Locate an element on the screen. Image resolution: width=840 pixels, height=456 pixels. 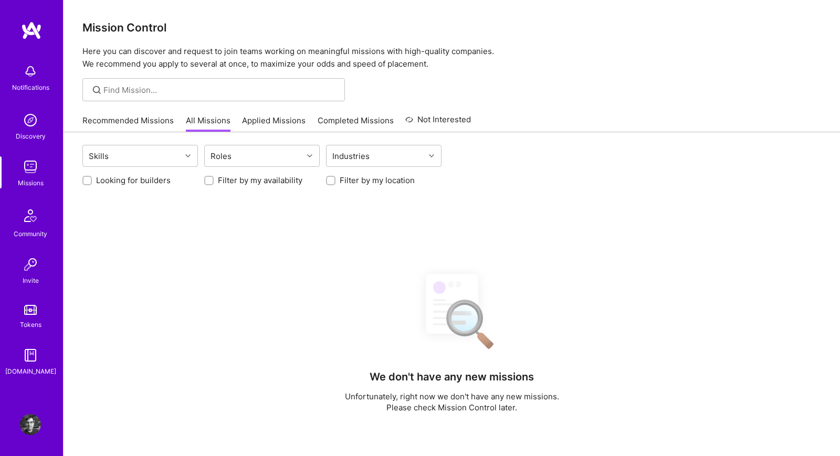
label: Filter by my availability is located at coordinates (260, 180).